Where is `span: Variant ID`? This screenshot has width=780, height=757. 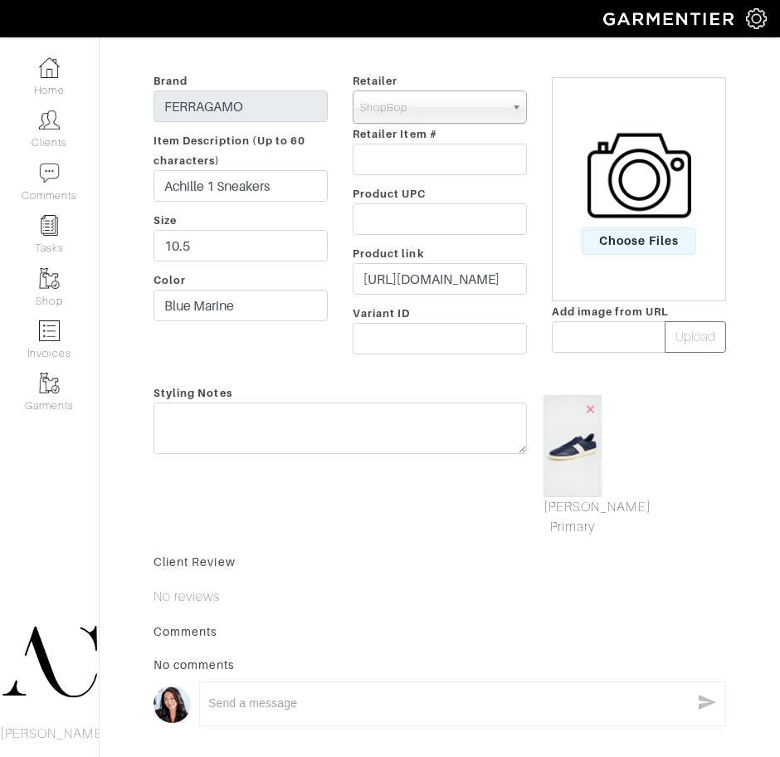
span: Variant ID is located at coordinates (382, 313).